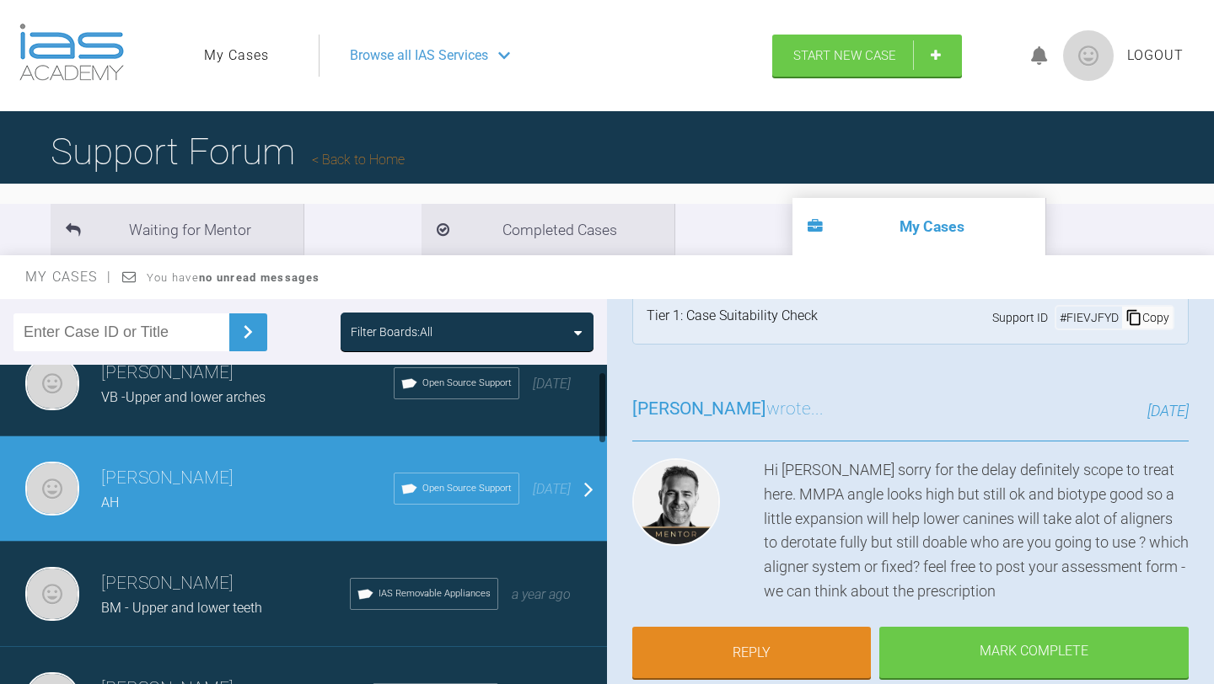 The image size is (1214, 684). Describe the element at coordinates (732, 318) in the screenshot. I see `div: Tier 1: Case Suitability Check` at that location.